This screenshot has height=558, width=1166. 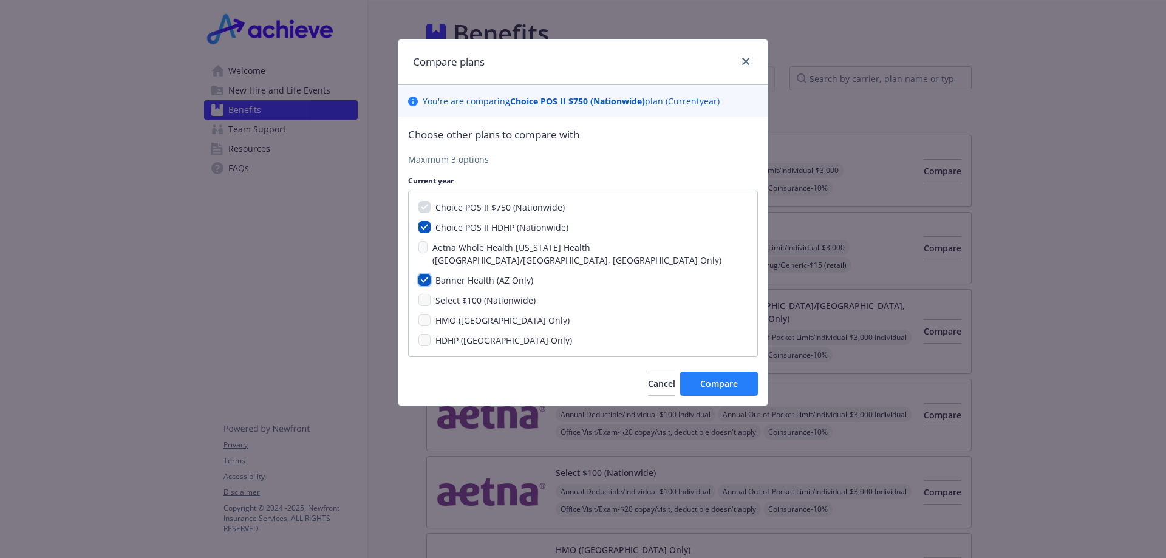 What do you see at coordinates (719, 384) in the screenshot?
I see `button: Compare` at bounding box center [719, 384].